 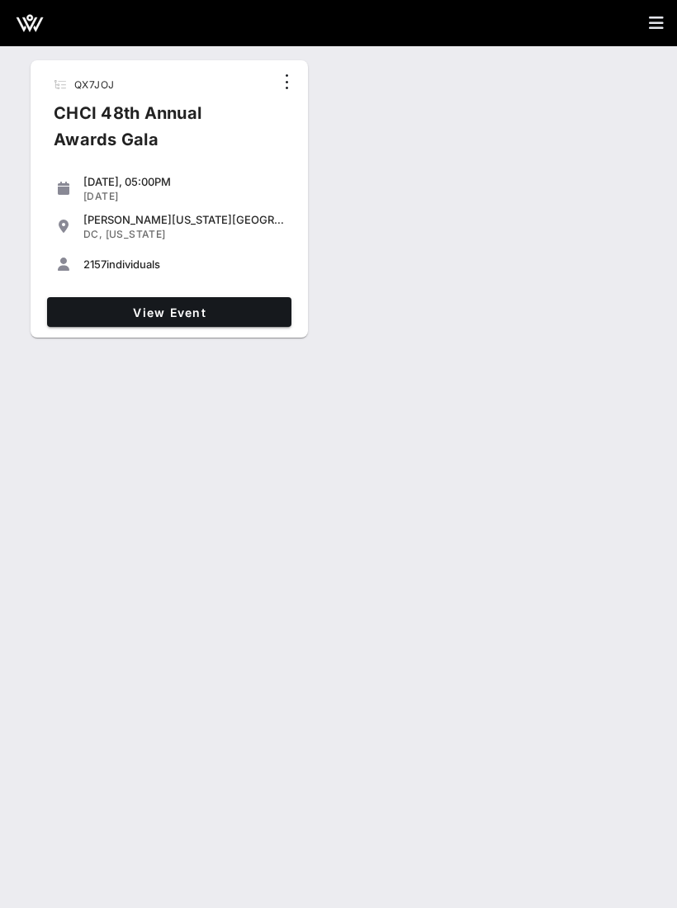 I want to click on span: View Event, so click(x=169, y=312).